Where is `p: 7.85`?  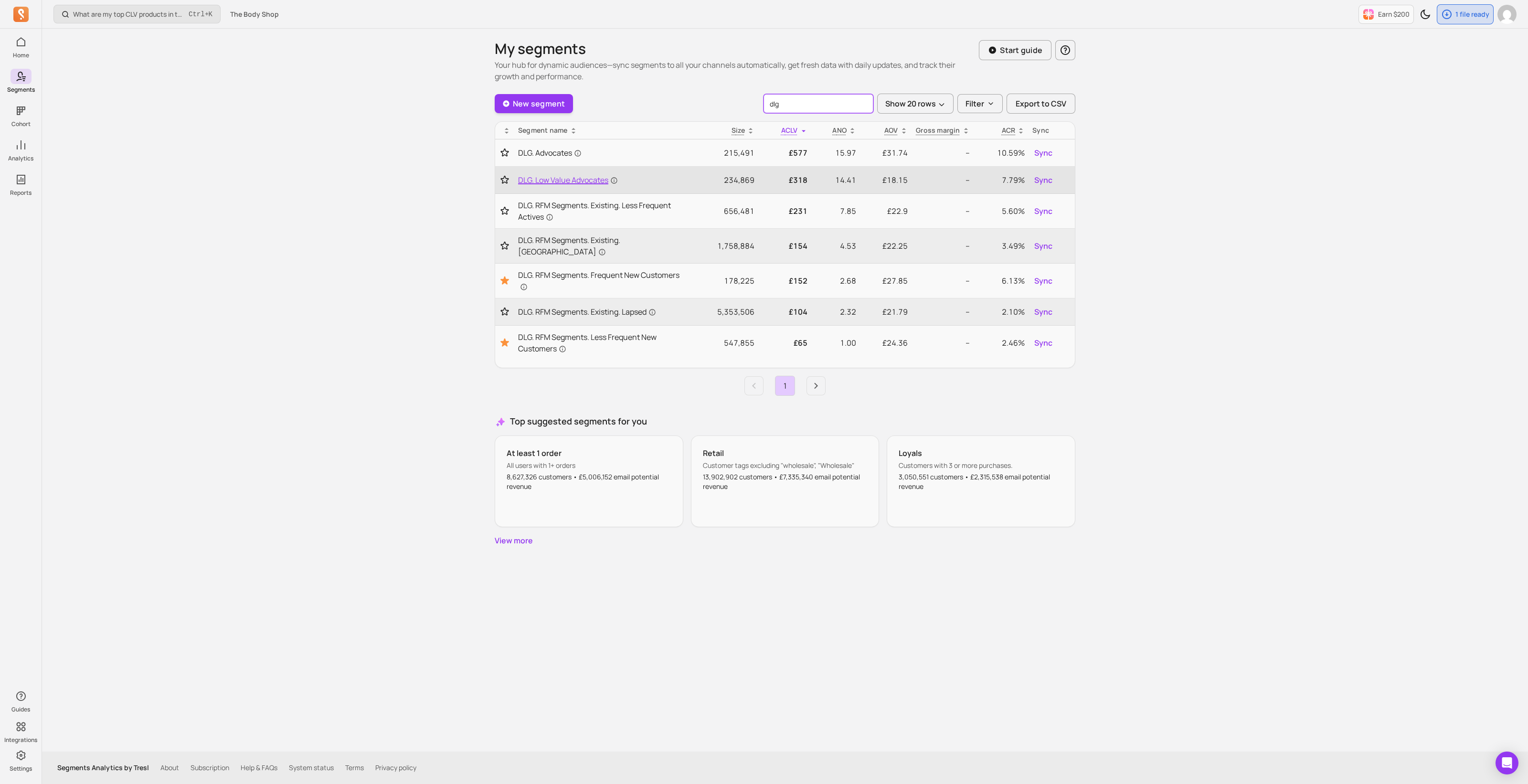 p: 7.85 is located at coordinates (836, 211).